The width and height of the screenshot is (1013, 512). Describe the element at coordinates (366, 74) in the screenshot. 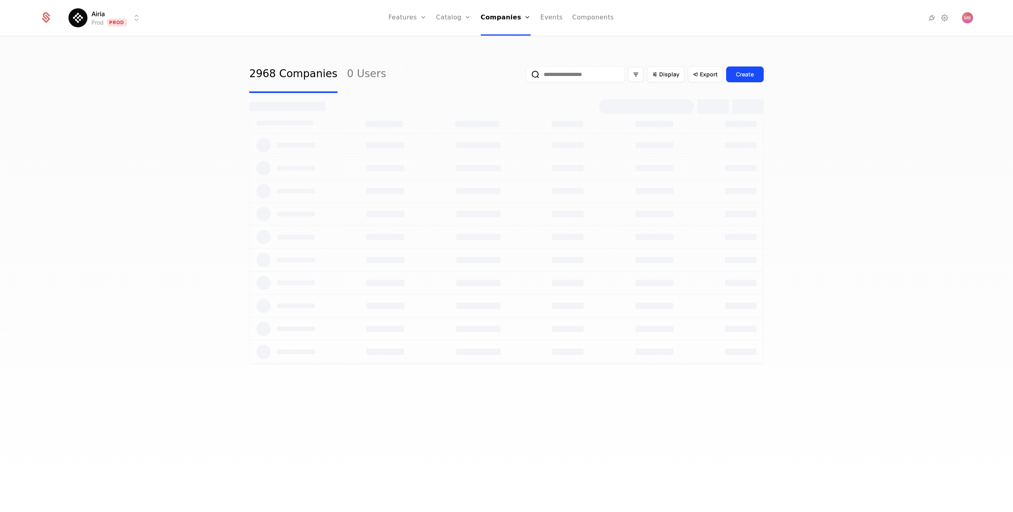

I see `a: 0 Users` at that location.